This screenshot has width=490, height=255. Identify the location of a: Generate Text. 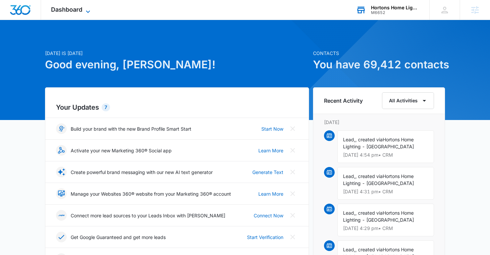
(268, 172).